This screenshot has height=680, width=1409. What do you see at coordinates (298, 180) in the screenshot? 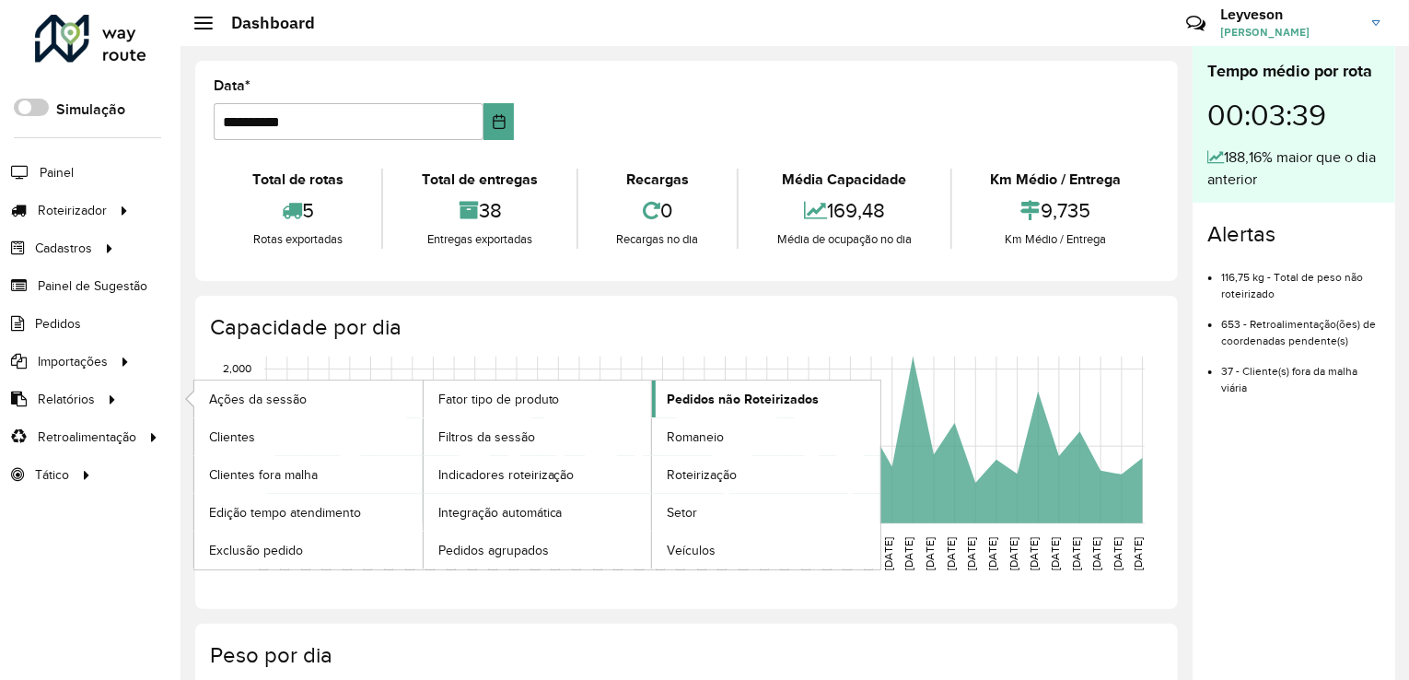
I see `div: Total de rotas` at bounding box center [298, 180].